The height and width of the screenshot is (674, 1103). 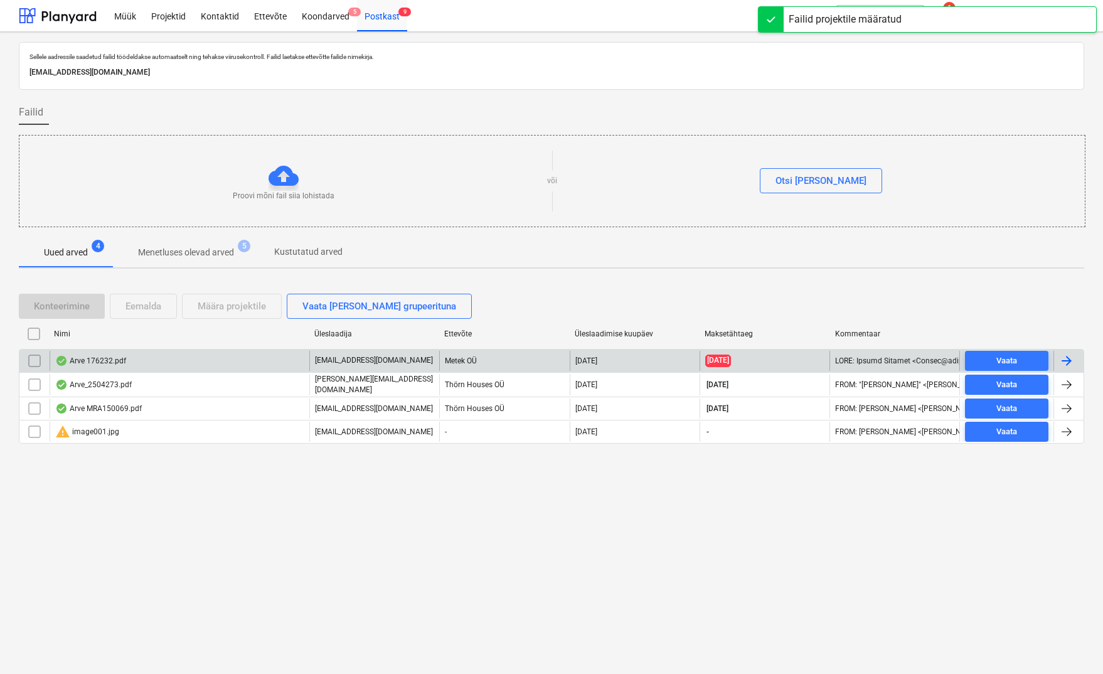 I want to click on div: Failid projektile määratud, so click(x=845, y=19).